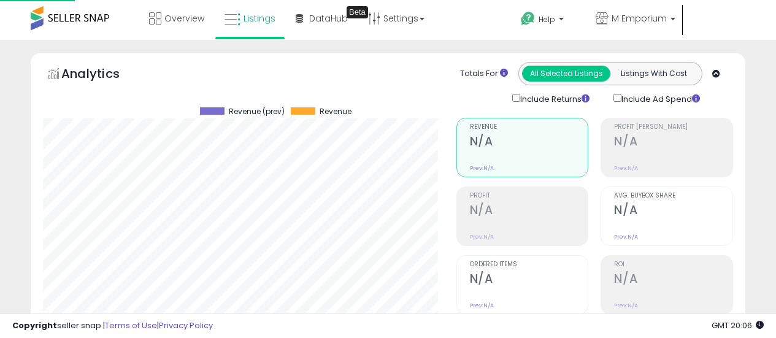 The width and height of the screenshot is (776, 338). What do you see at coordinates (357, 12) in the screenshot?
I see `div: Tooltip anchor` at bounding box center [357, 12].